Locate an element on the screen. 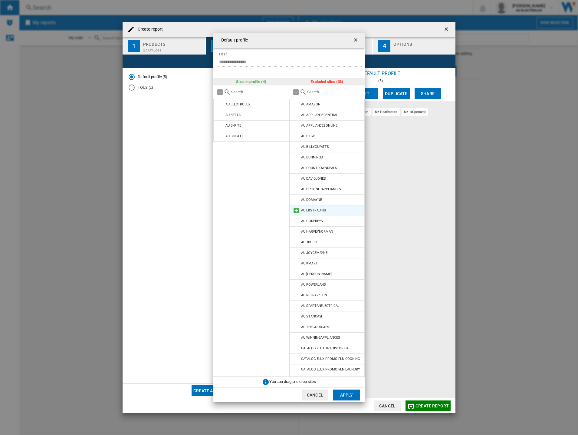 The width and height of the screenshot is (578, 435). div: AU BI-RITE is located at coordinates (233, 125).